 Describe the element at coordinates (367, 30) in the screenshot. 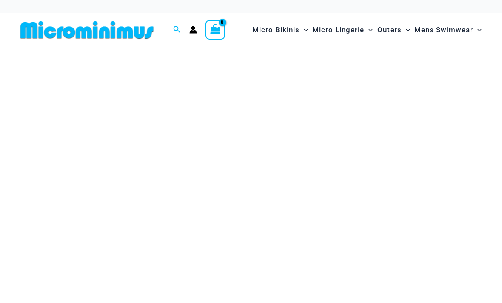

I see `nav: Site Navigation` at that location.